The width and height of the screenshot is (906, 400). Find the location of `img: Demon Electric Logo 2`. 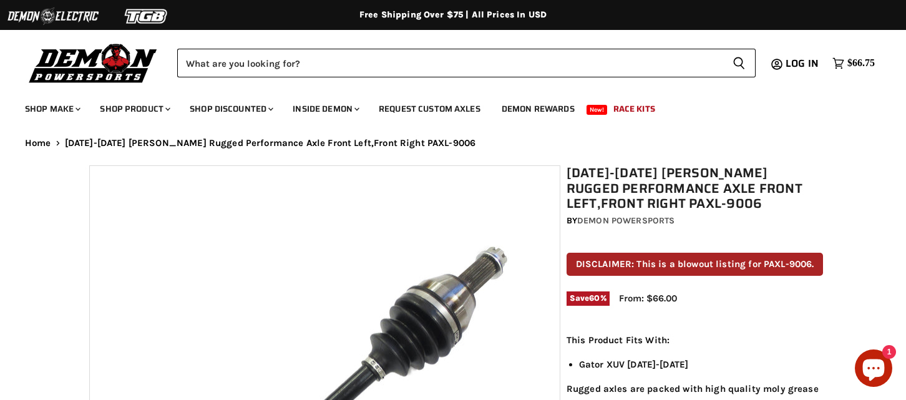

img: Demon Electric Logo 2 is located at coordinates (53, 16).